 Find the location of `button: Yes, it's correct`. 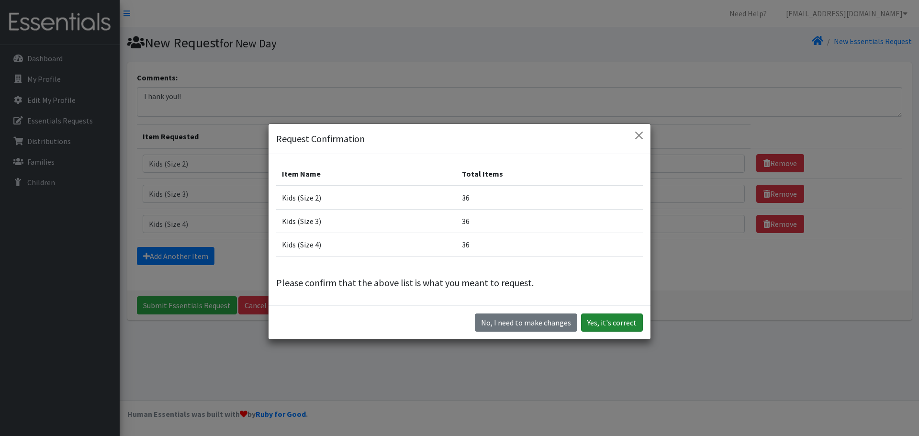

button: Yes, it's correct is located at coordinates (612, 323).